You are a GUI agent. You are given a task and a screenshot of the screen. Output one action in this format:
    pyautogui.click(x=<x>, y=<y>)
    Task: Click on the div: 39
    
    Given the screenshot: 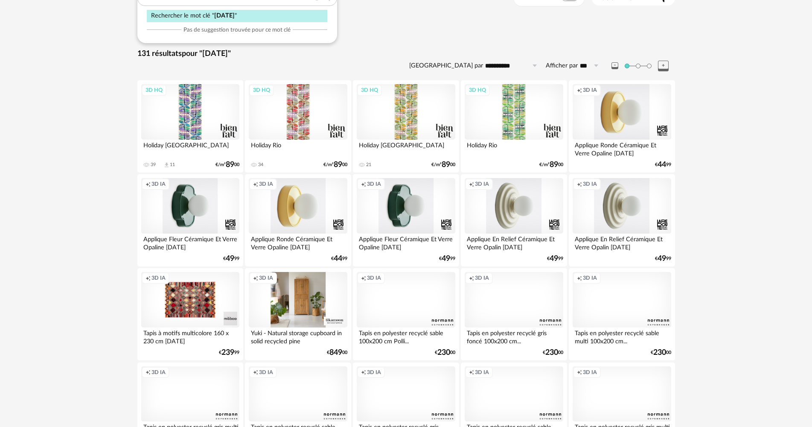 What is the action you would take?
    pyautogui.click(x=153, y=165)
    